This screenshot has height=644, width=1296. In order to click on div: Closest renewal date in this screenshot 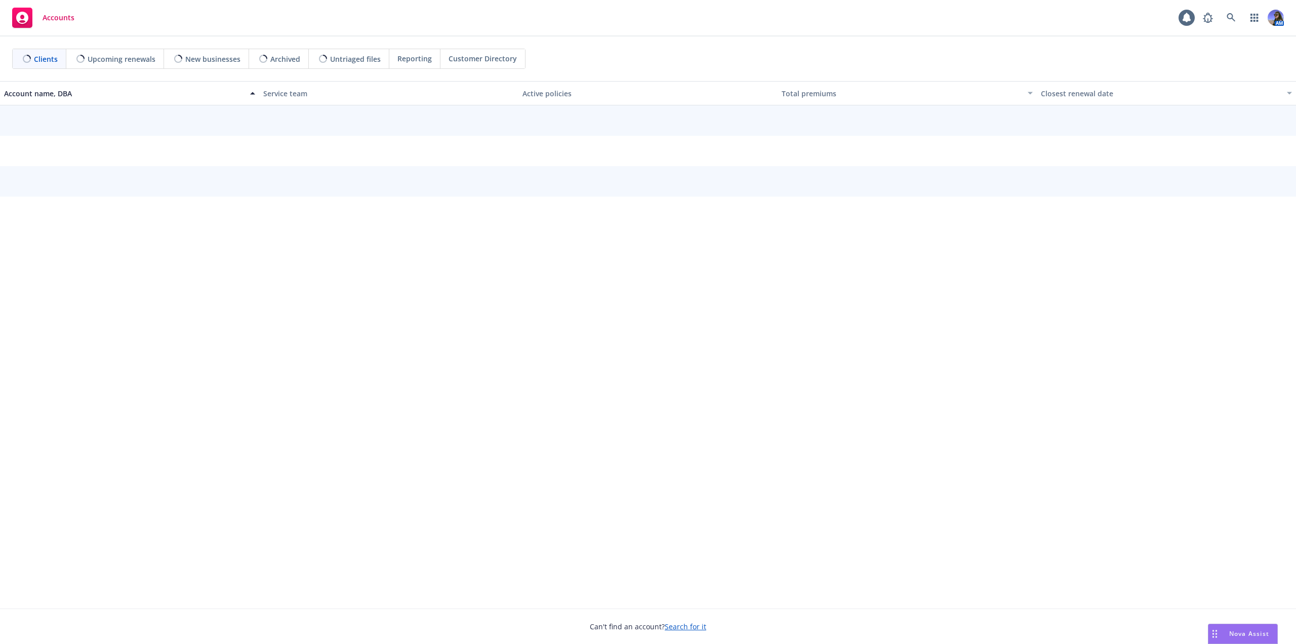, I will do `click(1161, 93)`.